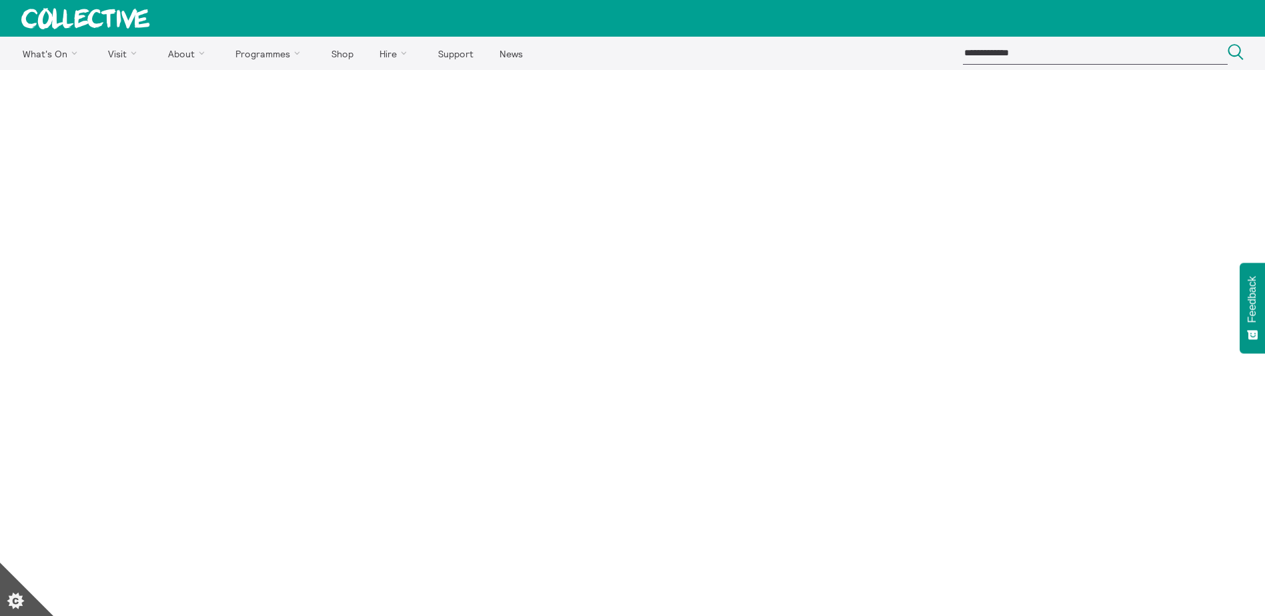 Image resolution: width=1265 pixels, height=616 pixels. I want to click on a: Visit, so click(125, 53).